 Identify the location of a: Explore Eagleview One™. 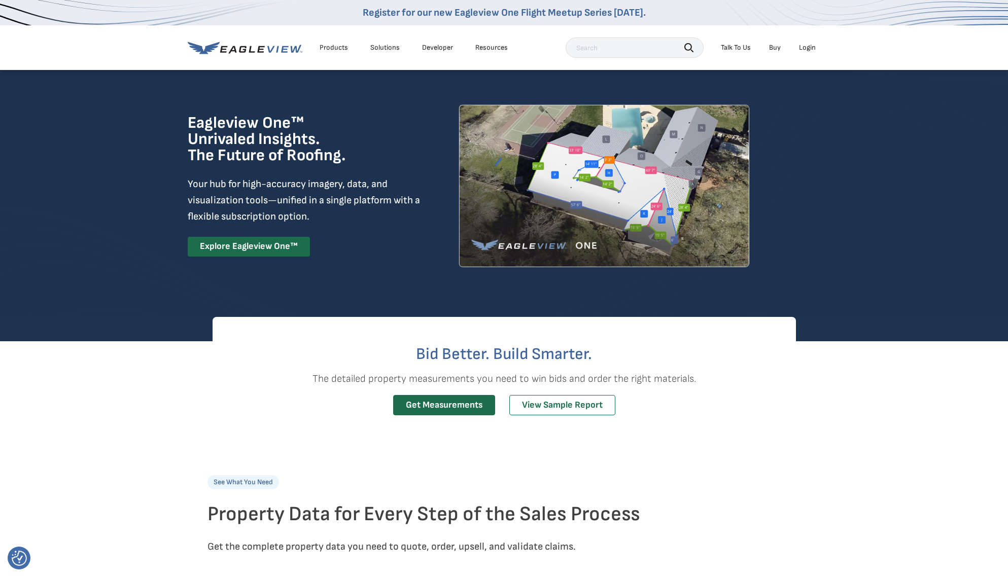
(249, 247).